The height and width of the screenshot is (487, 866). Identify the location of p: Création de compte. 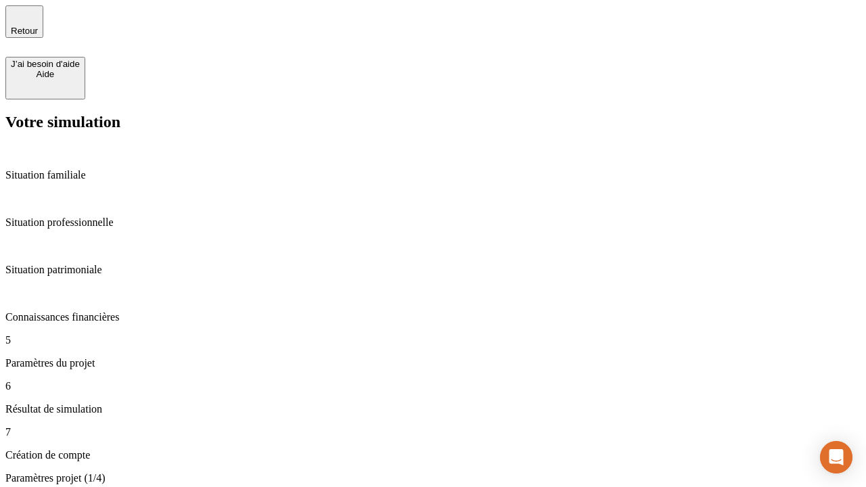
(433, 455).